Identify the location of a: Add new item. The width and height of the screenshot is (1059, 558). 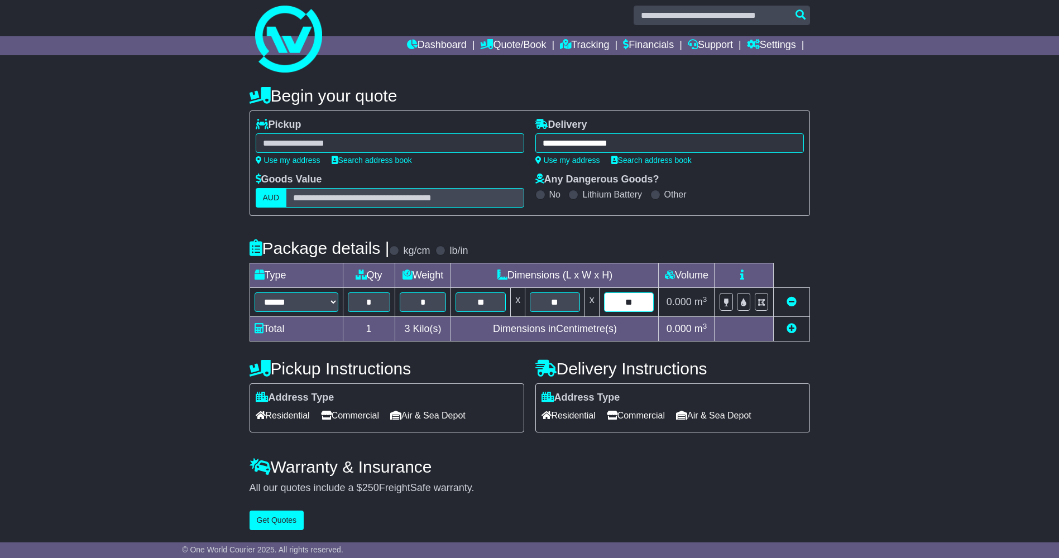
(792, 329).